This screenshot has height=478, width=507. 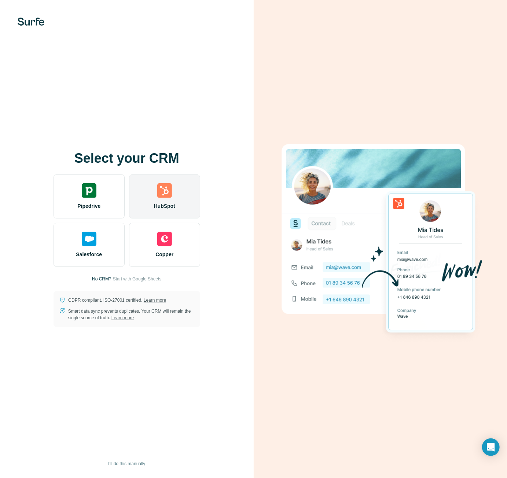 What do you see at coordinates (131, 315) in the screenshot?
I see `p: Smart data sync prevents duplicates. Your CRM will remain the single source of truth.` at bounding box center [131, 315].